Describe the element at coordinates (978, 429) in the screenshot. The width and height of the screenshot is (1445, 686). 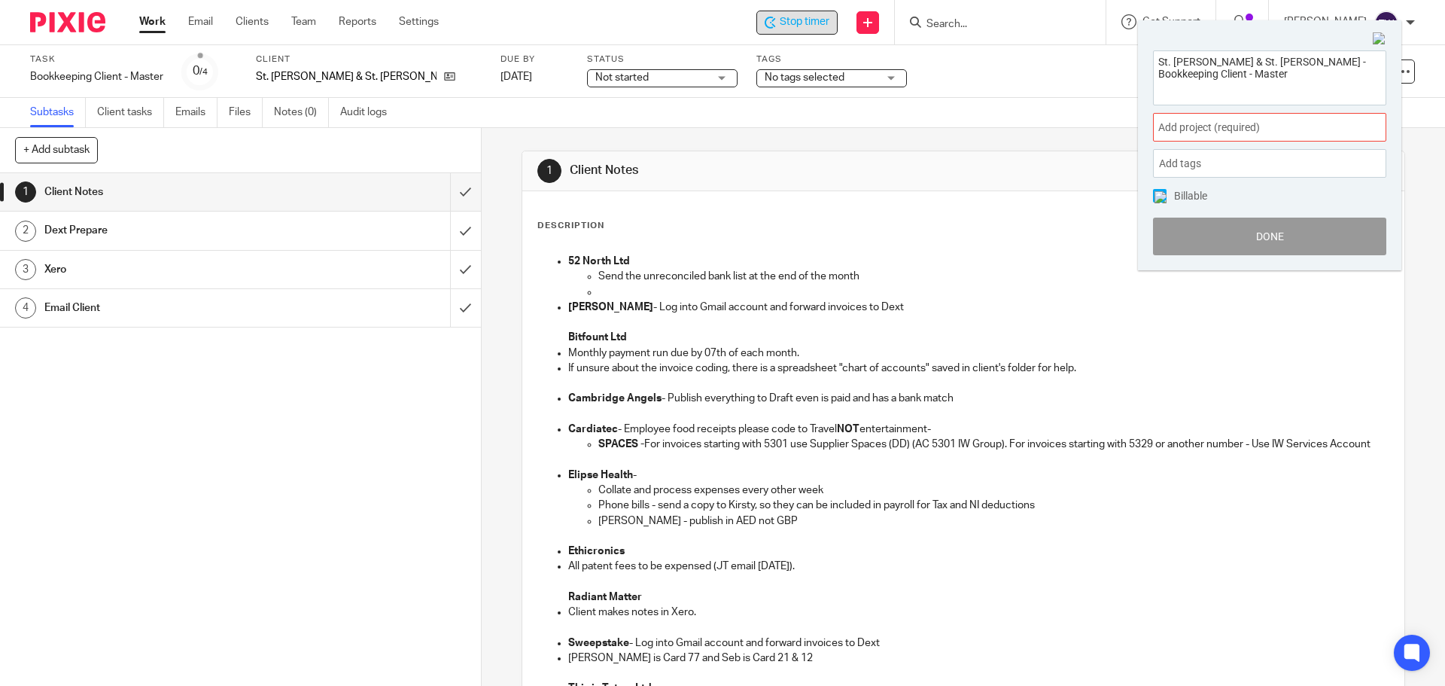
I see `p: - Employee food receipts please code to Travel entertainment-` at that location.